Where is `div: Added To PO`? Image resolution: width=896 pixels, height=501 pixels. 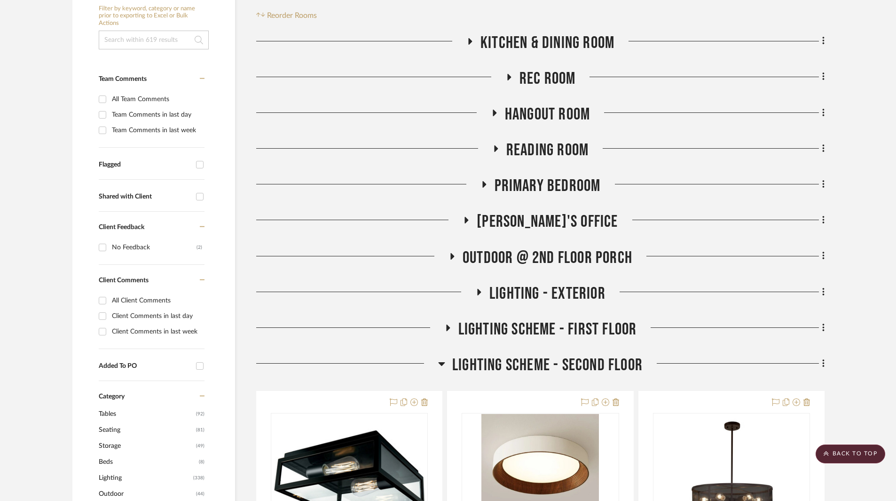 div: Added To PO is located at coordinates (145, 366).